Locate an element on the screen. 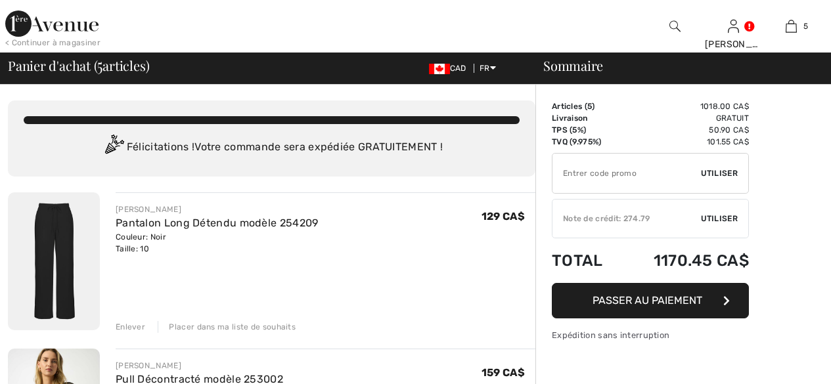 This screenshot has height=384, width=831. td: TVQ (9.975%) is located at coordinates (586, 142).